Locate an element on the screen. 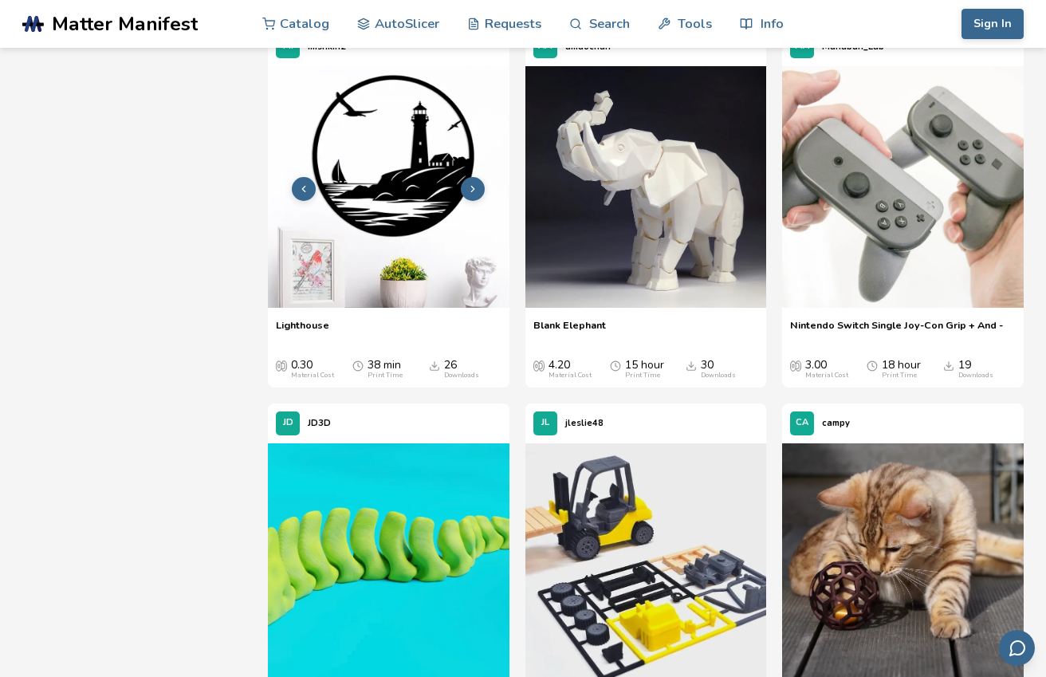 The width and height of the screenshot is (1046, 677). span: Matter Manifest is located at coordinates (124, 24).